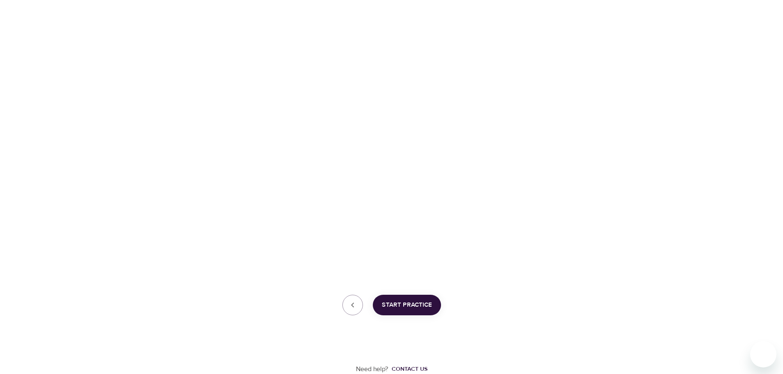 The width and height of the screenshot is (783, 374). What do you see at coordinates (407, 305) in the screenshot?
I see `button: Start Practice` at bounding box center [407, 305].